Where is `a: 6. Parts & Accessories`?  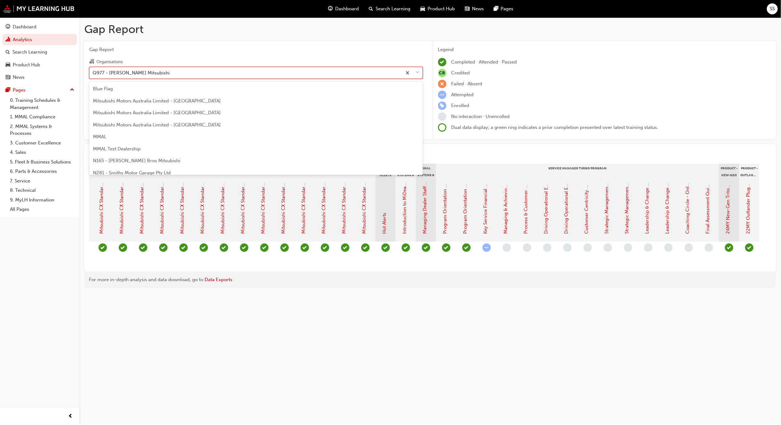
a: 6. Parts & Accessories is located at coordinates (42, 171).